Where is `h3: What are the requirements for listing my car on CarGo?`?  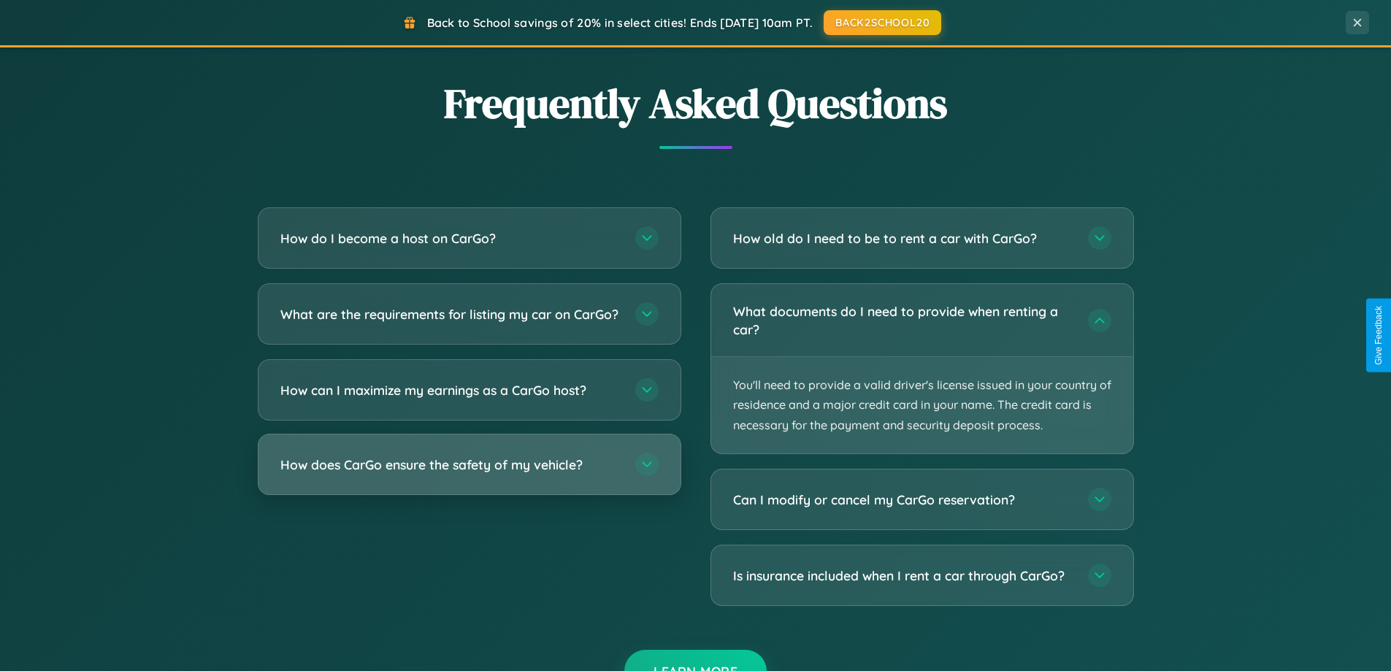 h3: What are the requirements for listing my car on CarGo? is located at coordinates (450, 314).